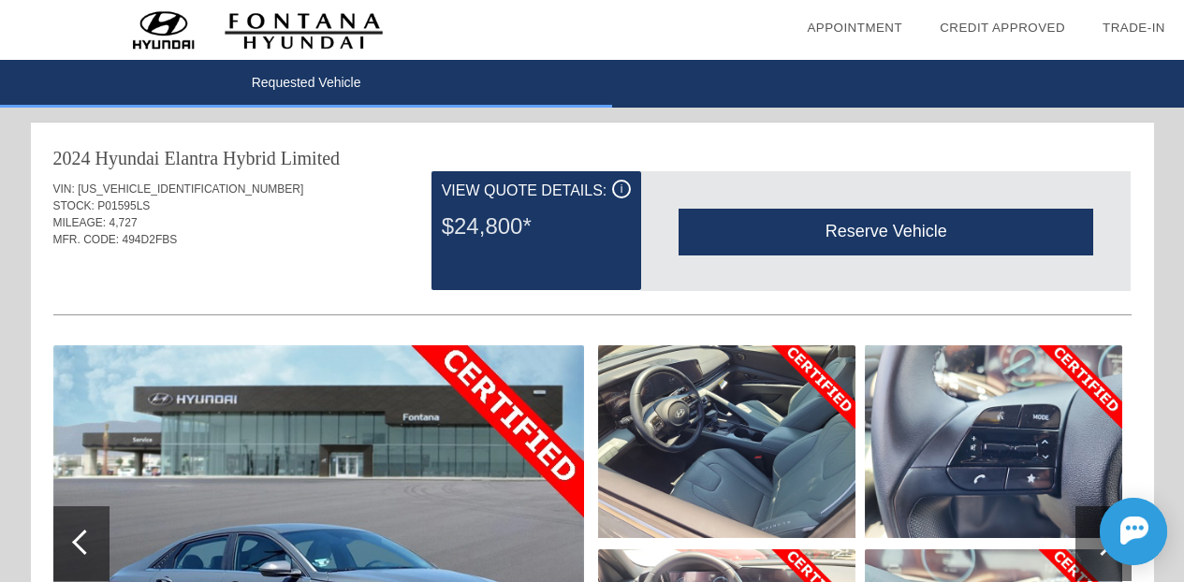 The width and height of the screenshot is (1184, 582). I want to click on span: MFR. CODE:, so click(86, 240).